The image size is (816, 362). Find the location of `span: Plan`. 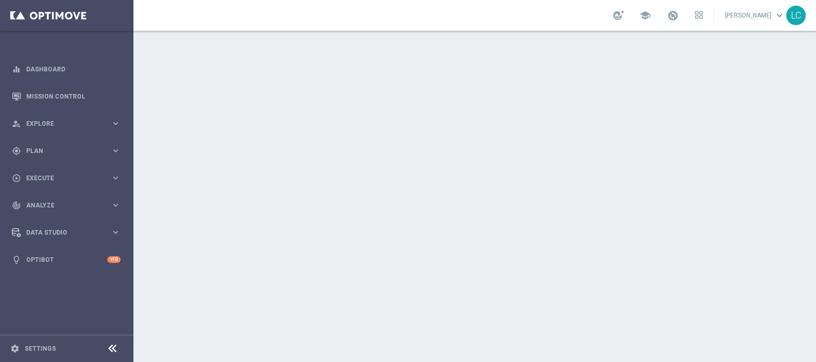

span: Plan is located at coordinates (68, 151).